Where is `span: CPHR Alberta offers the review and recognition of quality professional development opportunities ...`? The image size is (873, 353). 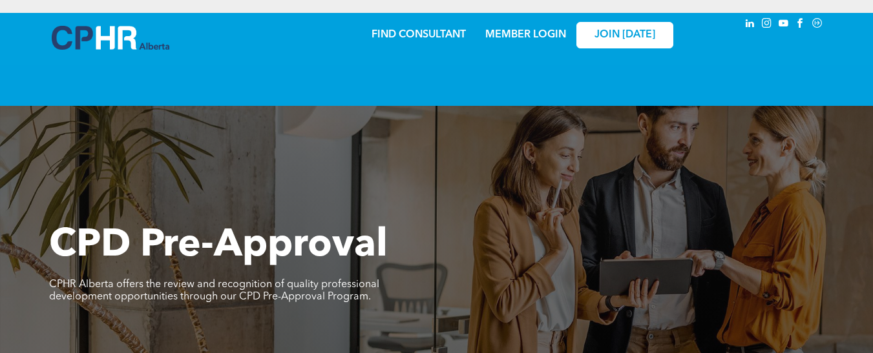
span: CPHR Alberta offers the review and recognition of quality professional development opportunities ... is located at coordinates (214, 291).